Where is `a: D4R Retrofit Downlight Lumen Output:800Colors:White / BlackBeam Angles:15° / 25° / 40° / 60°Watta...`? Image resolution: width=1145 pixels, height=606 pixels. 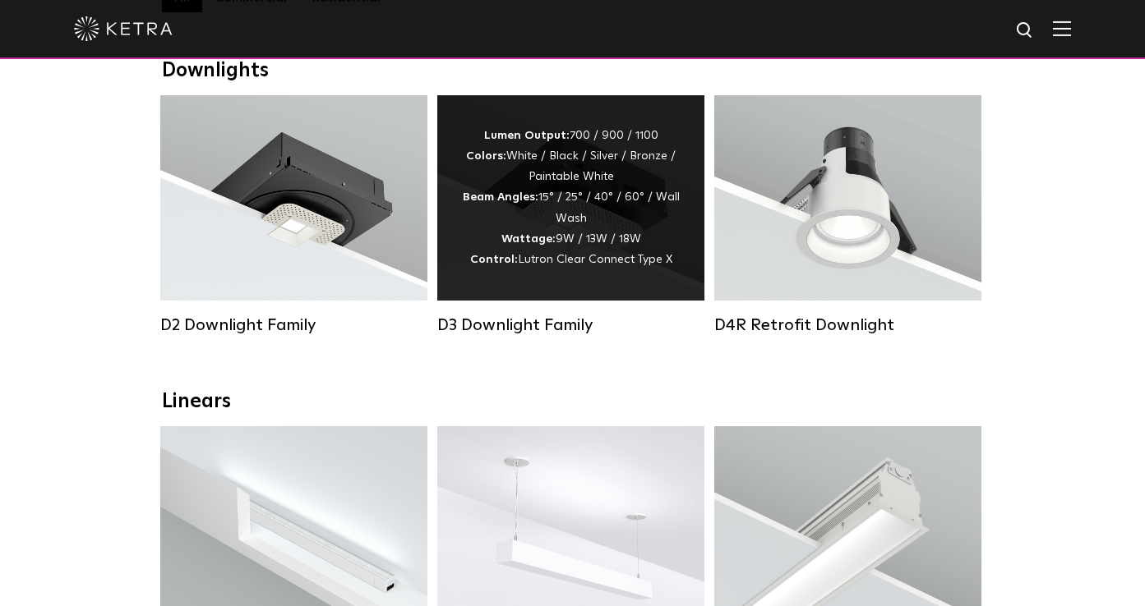 a: D4R Retrofit Downlight Lumen Output:800Colors:White / BlackBeam Angles:15° / 25° / 40° / 60°Watta... is located at coordinates (847, 215).